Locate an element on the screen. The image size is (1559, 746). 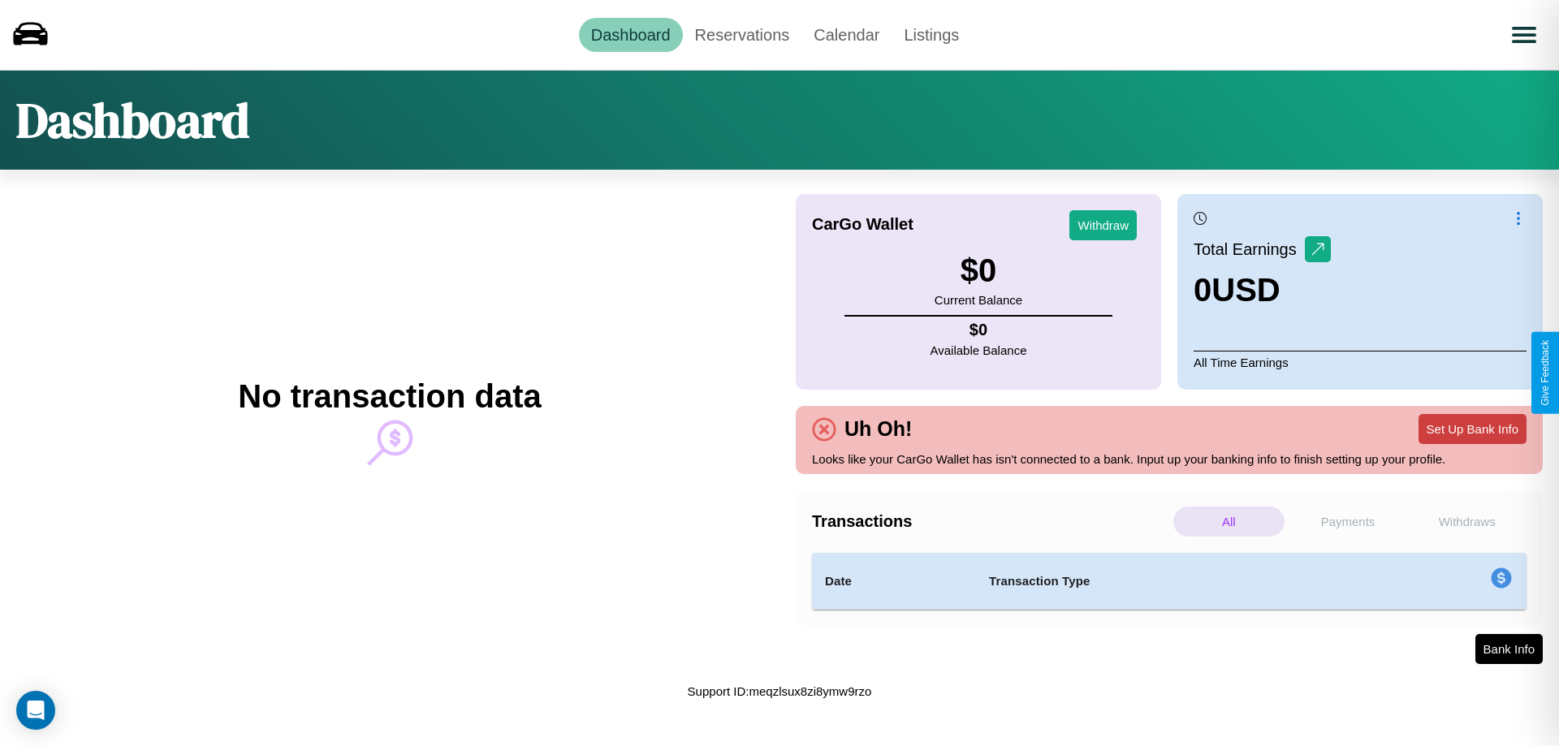
a: Calendar is located at coordinates (846, 35).